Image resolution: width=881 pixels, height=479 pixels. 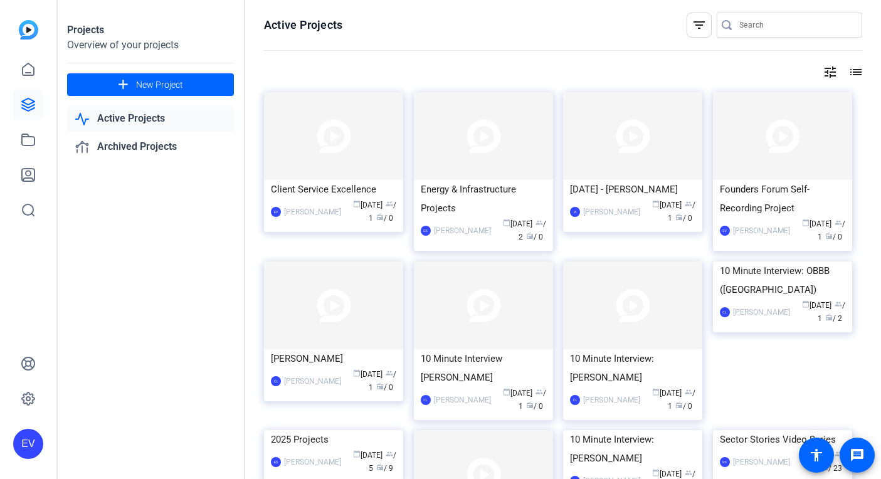 What do you see at coordinates (699, 25) in the screenshot?
I see `mat-icon: filter_list` at bounding box center [699, 25].